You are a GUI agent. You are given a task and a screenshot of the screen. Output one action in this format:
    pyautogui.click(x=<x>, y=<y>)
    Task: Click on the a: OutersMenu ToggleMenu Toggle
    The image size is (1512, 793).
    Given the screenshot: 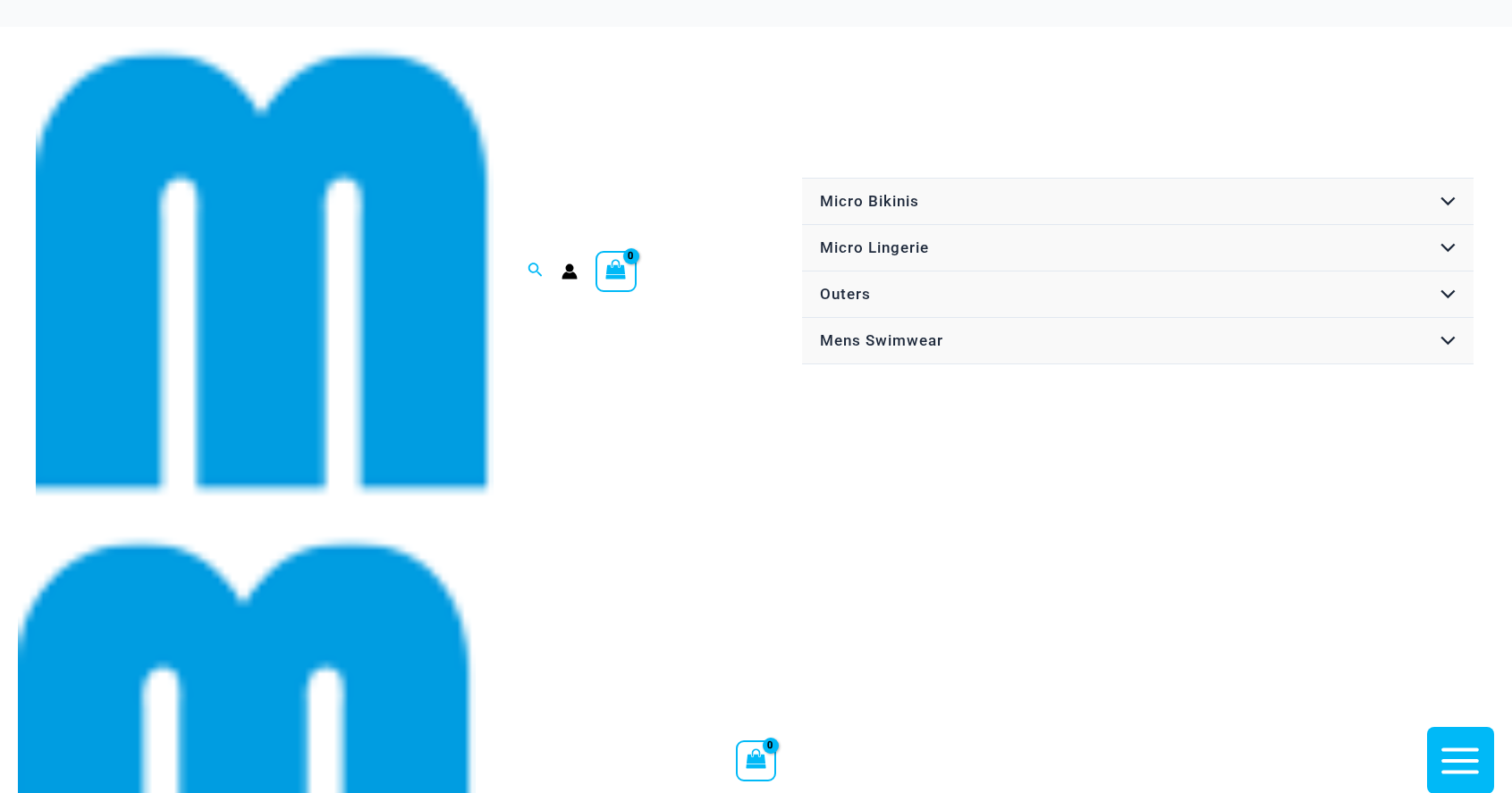 What is the action you would take?
    pyautogui.click(x=1137, y=295)
    